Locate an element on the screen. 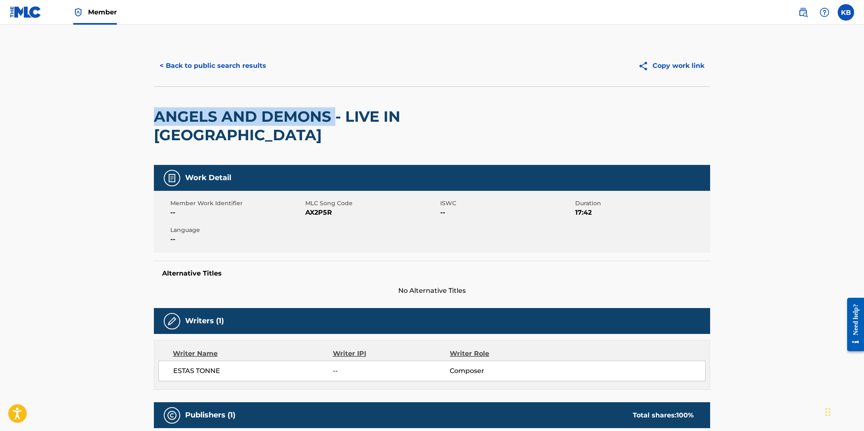 This screenshot has height=431, width=864. img: search is located at coordinates (803, 12).